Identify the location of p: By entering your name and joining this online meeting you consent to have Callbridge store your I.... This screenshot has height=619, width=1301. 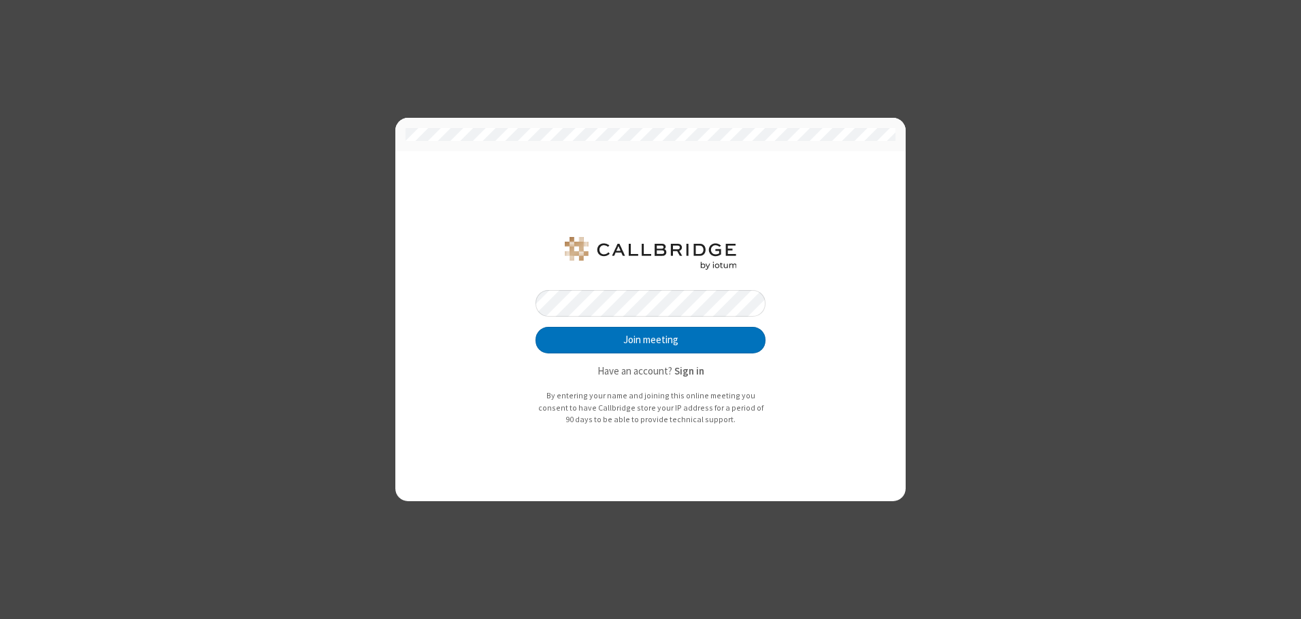
(651, 407).